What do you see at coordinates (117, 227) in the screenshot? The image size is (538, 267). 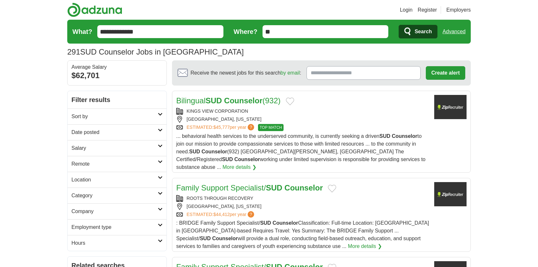 I see `a: Employment type` at bounding box center [117, 227].